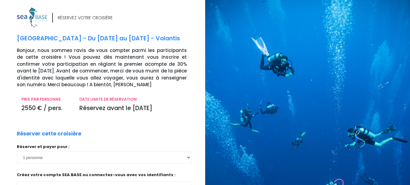  What do you see at coordinates (49, 134) in the screenshot?
I see `p: Réserver cette croisière` at bounding box center [49, 134].